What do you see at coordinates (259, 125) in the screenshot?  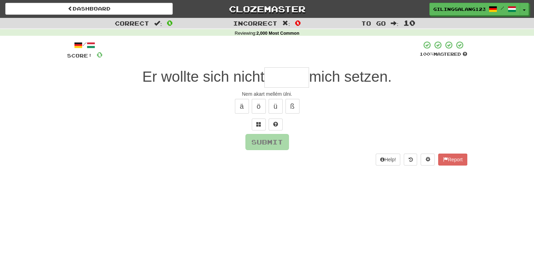 I see `button: Switch sentence to multiple choice alt+p` at bounding box center [259, 125].